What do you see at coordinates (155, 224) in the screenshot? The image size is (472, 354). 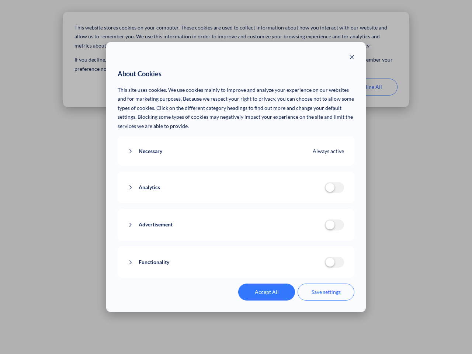 I see `span: Advertisement` at bounding box center [155, 224].